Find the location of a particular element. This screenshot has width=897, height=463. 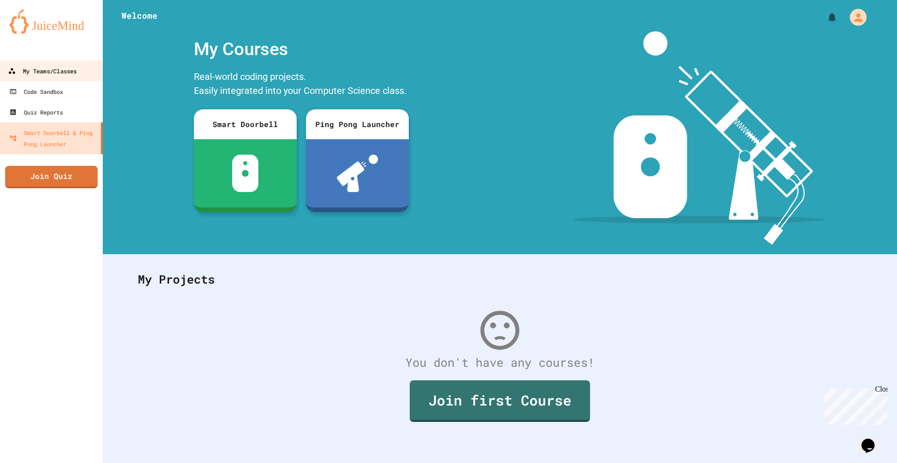

div: Smart Doorbell is located at coordinates (245, 124).